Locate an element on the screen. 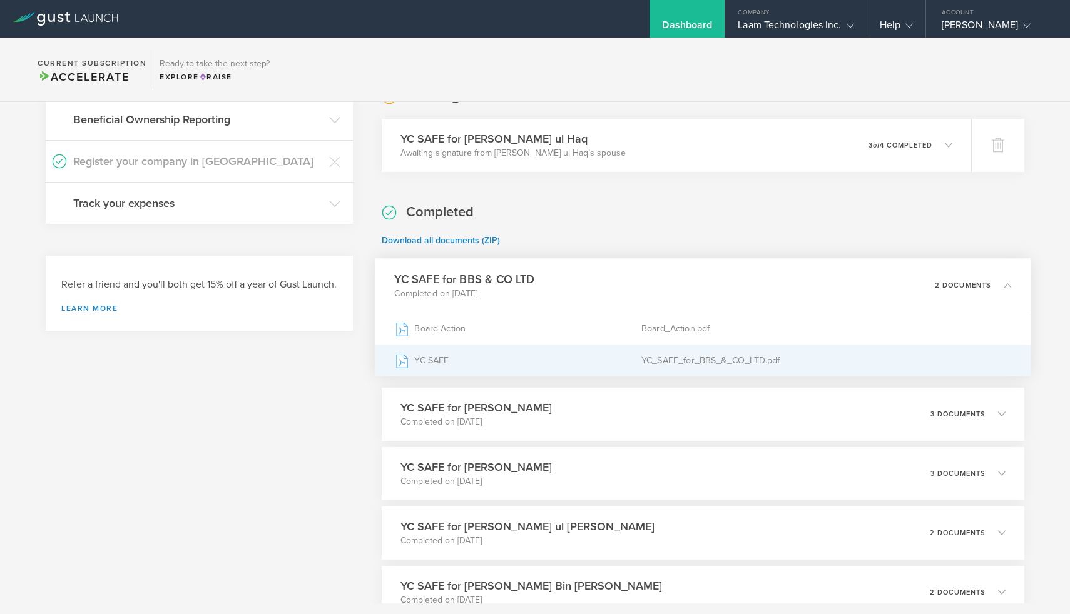  div: Ready to take the next step?ExploreRaise is located at coordinates (214, 69).